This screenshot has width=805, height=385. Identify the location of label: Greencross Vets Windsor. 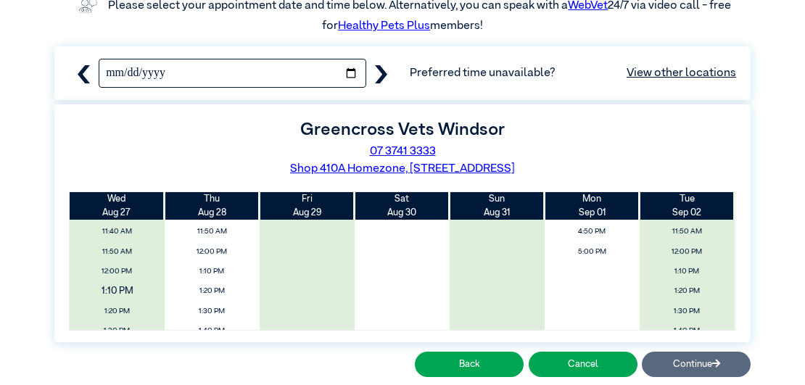
(402, 130).